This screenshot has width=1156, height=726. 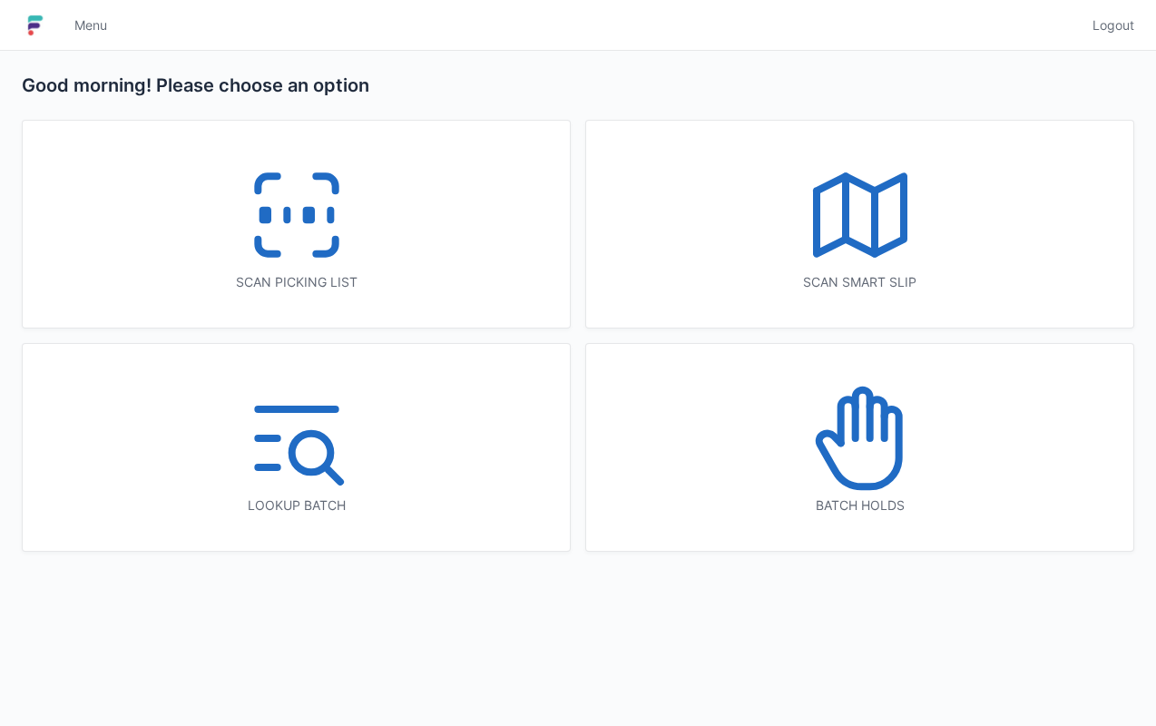 What do you see at coordinates (859, 224) in the screenshot?
I see `a: Scan smart slip` at bounding box center [859, 224].